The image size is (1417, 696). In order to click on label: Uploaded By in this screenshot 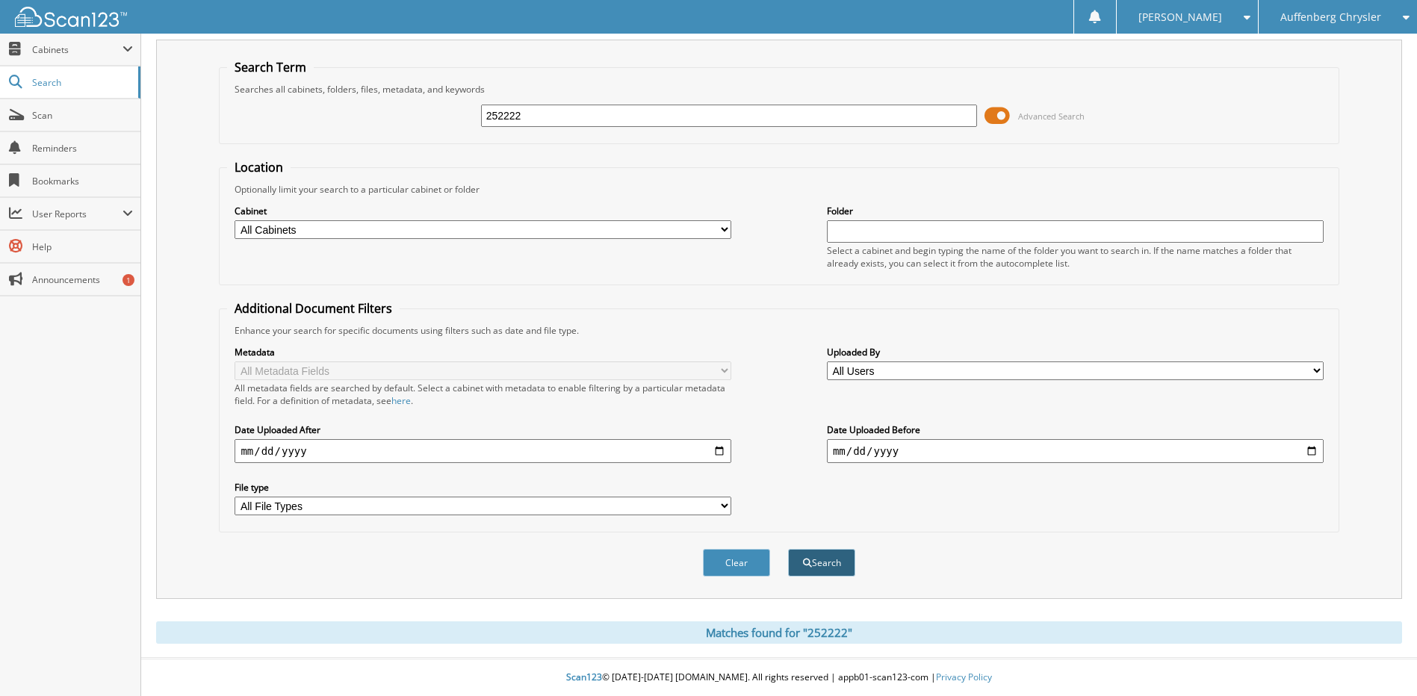, I will do `click(1075, 352)`.